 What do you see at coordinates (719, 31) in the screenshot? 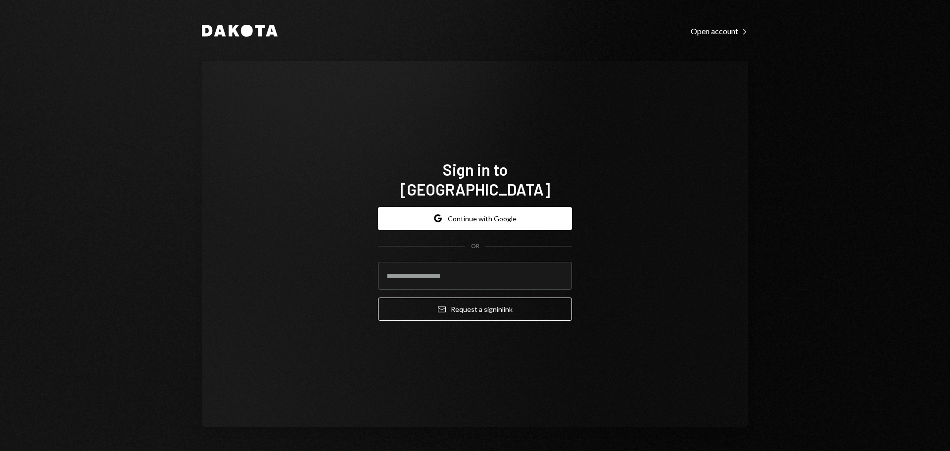
I see `a: Open account` at bounding box center [719, 31].